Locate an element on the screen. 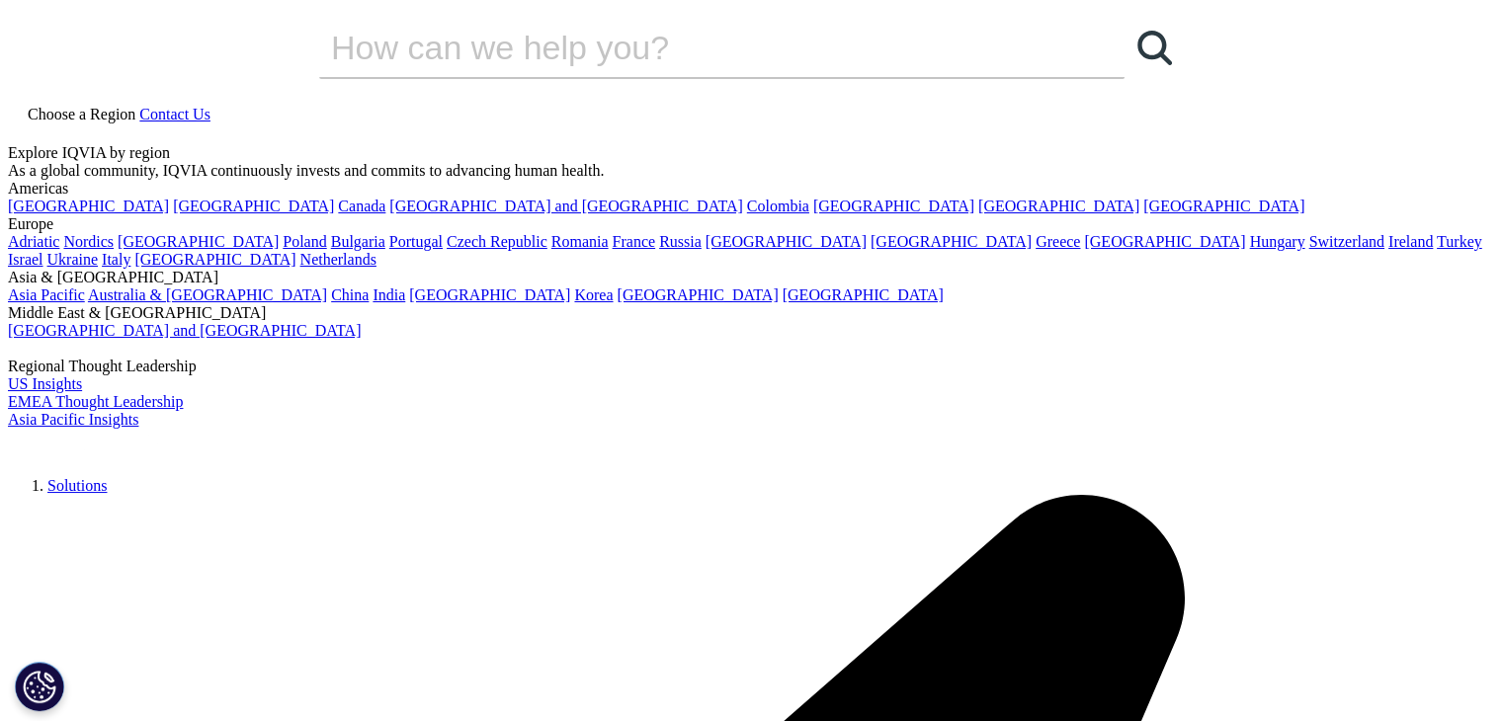 The image size is (1503, 721). div: Regional Thought Leadership is located at coordinates (751, 367).